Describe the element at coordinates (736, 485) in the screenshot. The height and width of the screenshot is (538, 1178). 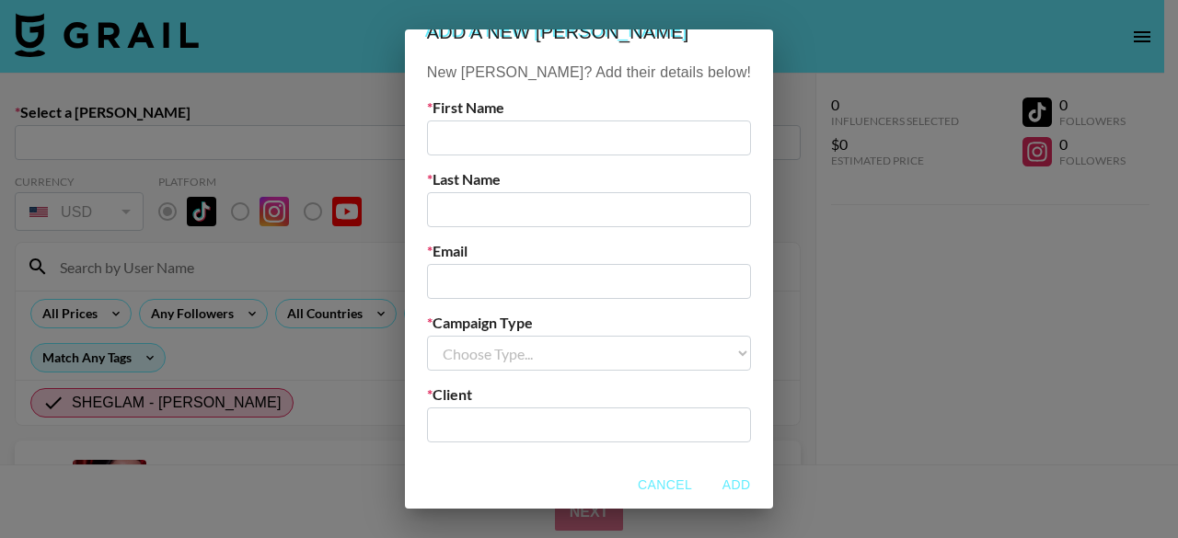
I see `button: Add` at that location.